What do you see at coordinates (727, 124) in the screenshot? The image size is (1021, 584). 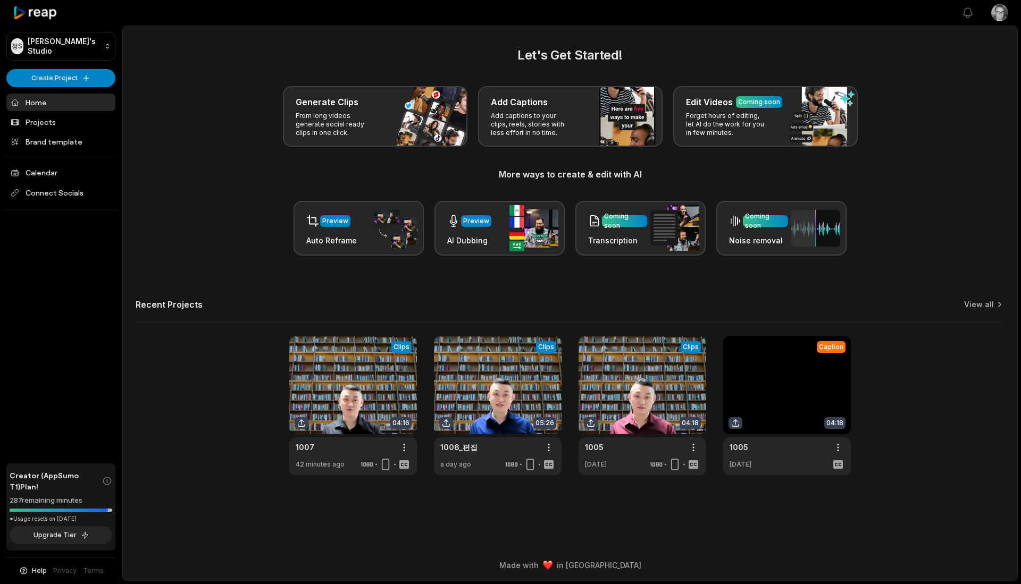 I see `p: Forget hours of editing, let AI do the work for you in few minutes.` at bounding box center [727, 124].